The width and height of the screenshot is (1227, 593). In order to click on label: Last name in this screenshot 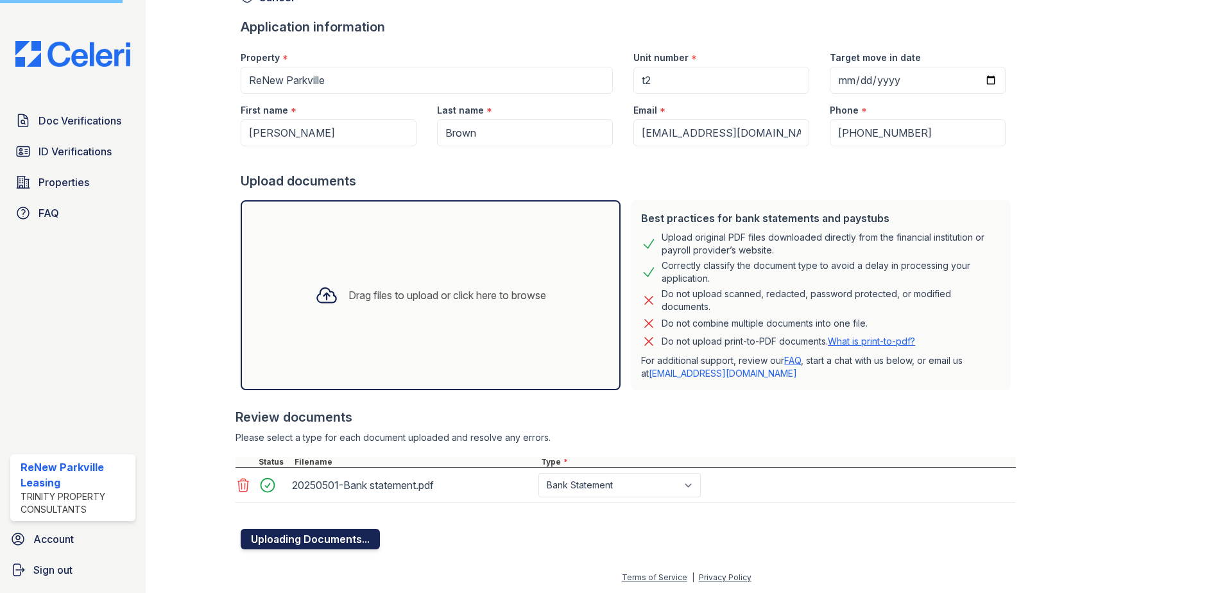, I will do `click(460, 110)`.